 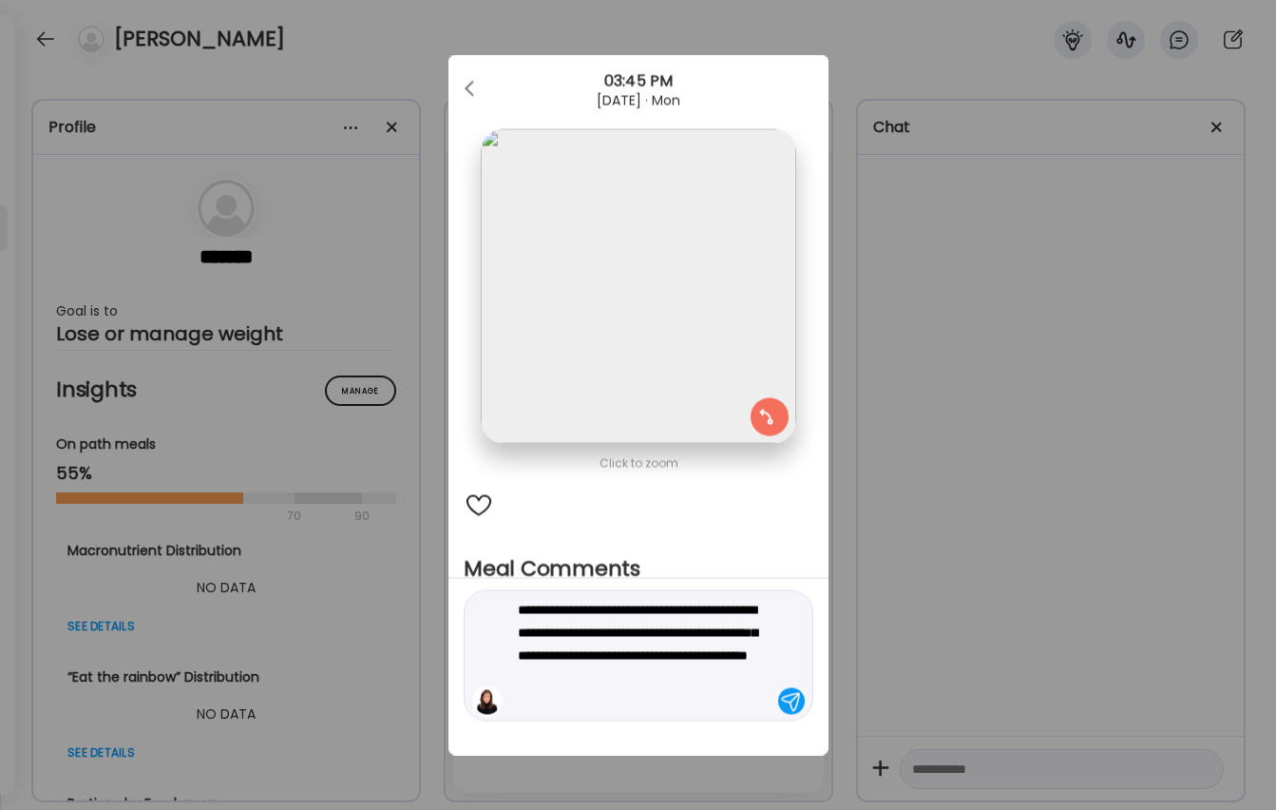 What do you see at coordinates (487, 701) in the screenshot?
I see `img: avatars%2FfptQNShTjgNZWdF0DaXs92OC25j2` at bounding box center [487, 701].